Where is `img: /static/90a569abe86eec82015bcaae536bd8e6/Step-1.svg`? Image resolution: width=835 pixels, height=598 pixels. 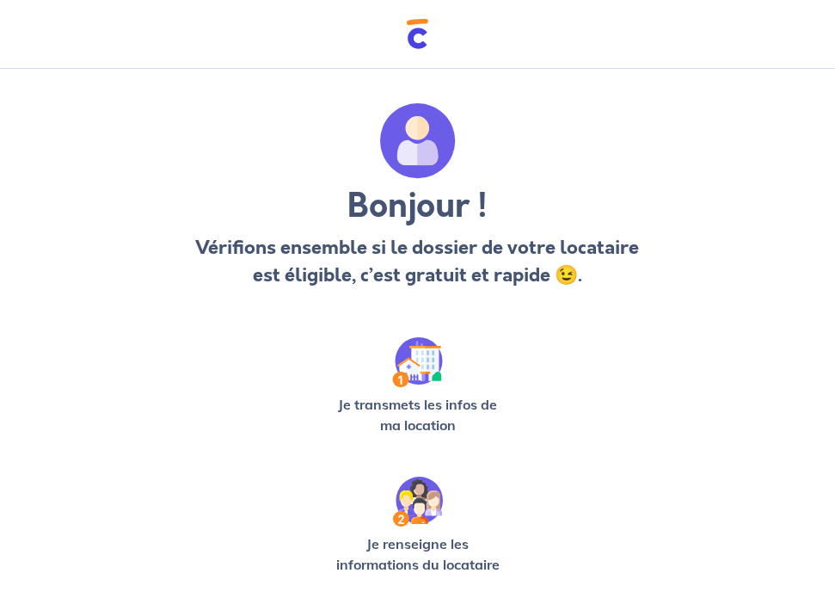 img: /static/90a569abe86eec82015bcaae536bd8e6/Step-1.svg is located at coordinates (417, 362).